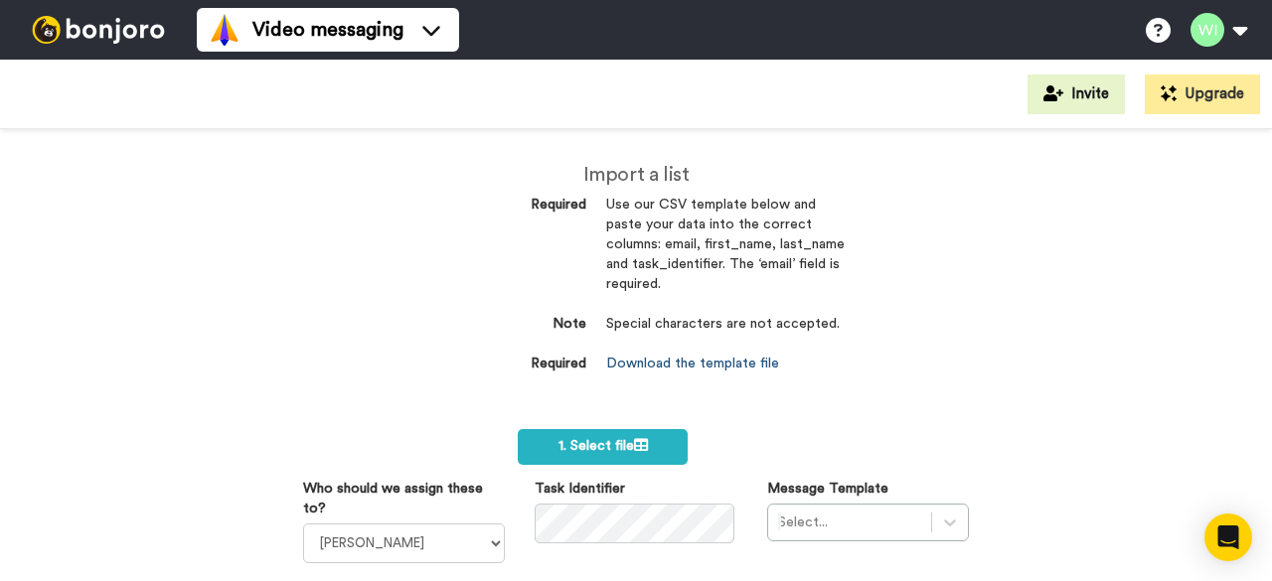 The height and width of the screenshot is (581, 1272). Describe the element at coordinates (225, 30) in the screenshot. I see `img: vm-color.svg` at that location.